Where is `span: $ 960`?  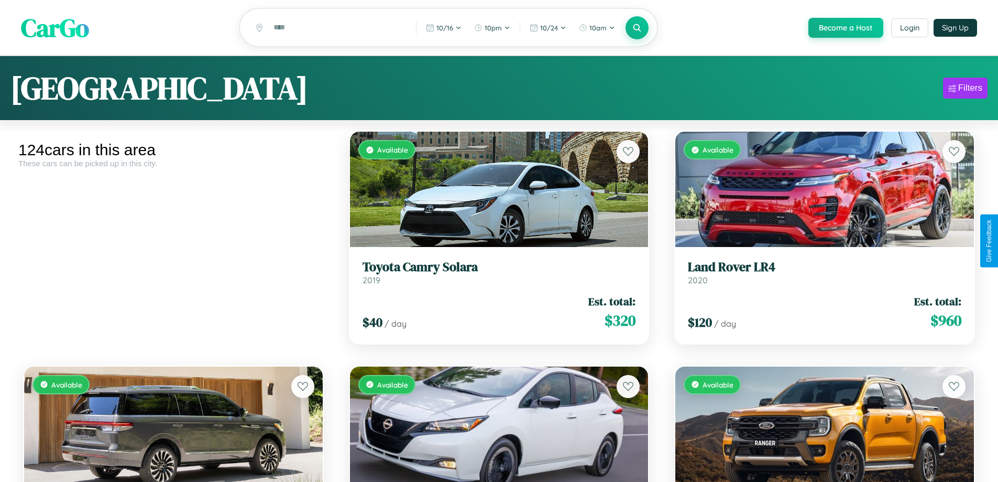
span: $ 960 is located at coordinates (946, 320).